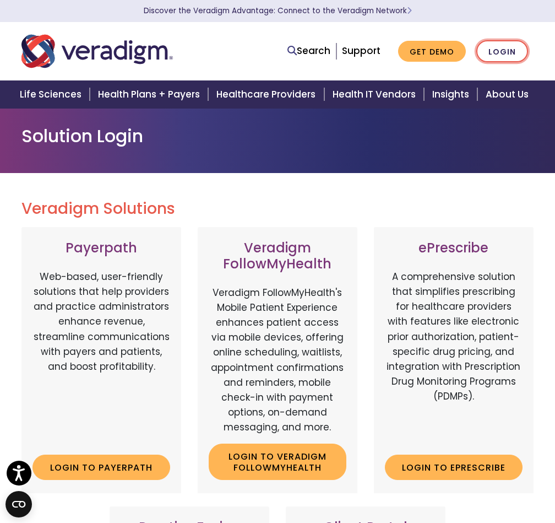  I want to click on a: Login to Veradigm FollowMyHealth, so click(278, 461).